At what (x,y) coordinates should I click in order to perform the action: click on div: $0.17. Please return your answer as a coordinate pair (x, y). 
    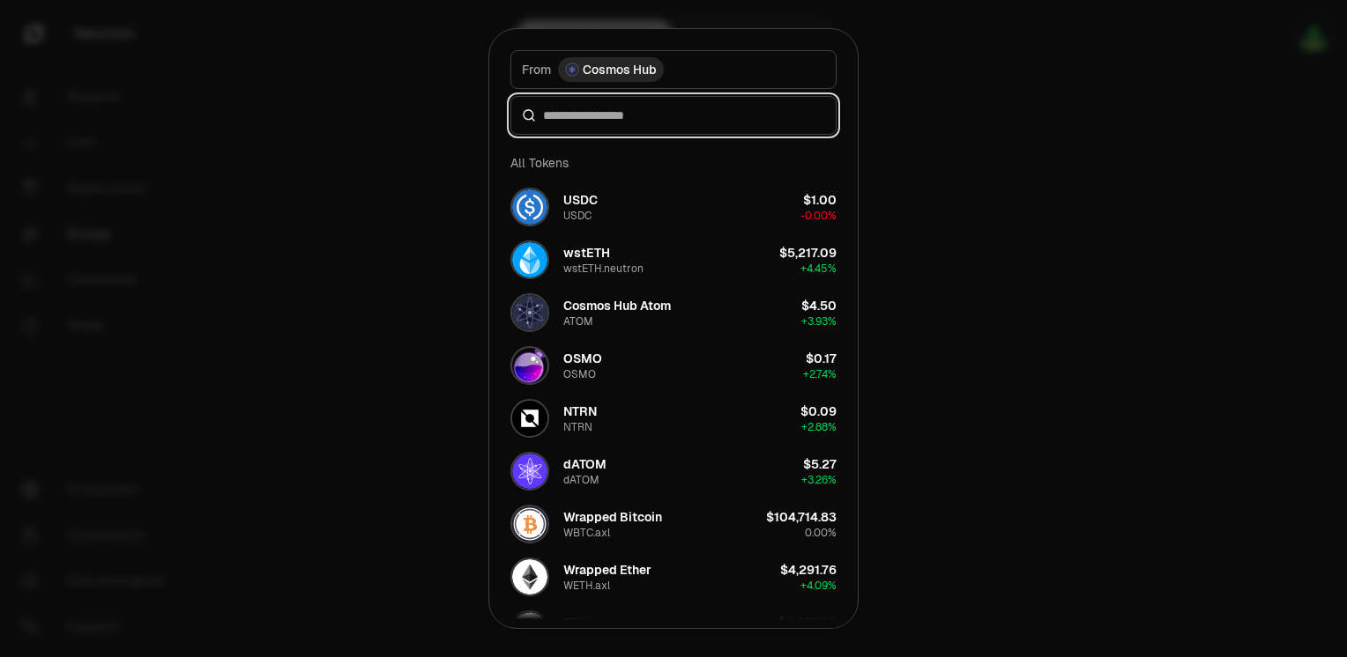
    Looking at the image, I should click on (821, 359).